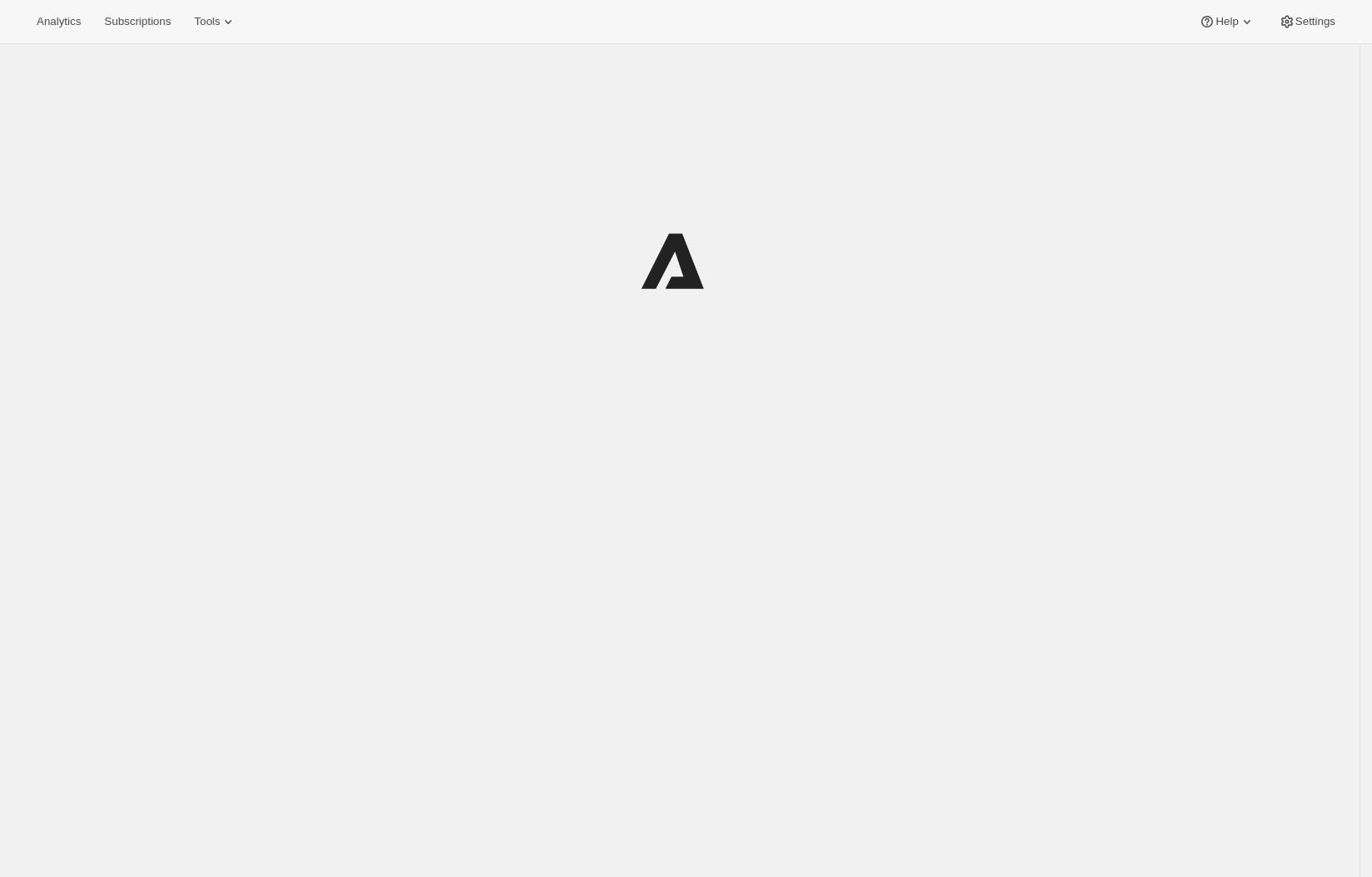 The image size is (1372, 877). What do you see at coordinates (137, 22) in the screenshot?
I see `button: Subscriptions` at bounding box center [137, 22].